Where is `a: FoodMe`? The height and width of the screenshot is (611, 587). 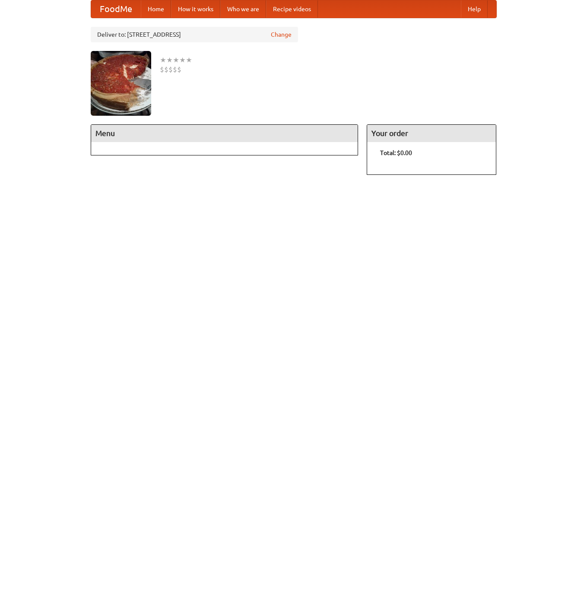 a: FoodMe is located at coordinates (116, 9).